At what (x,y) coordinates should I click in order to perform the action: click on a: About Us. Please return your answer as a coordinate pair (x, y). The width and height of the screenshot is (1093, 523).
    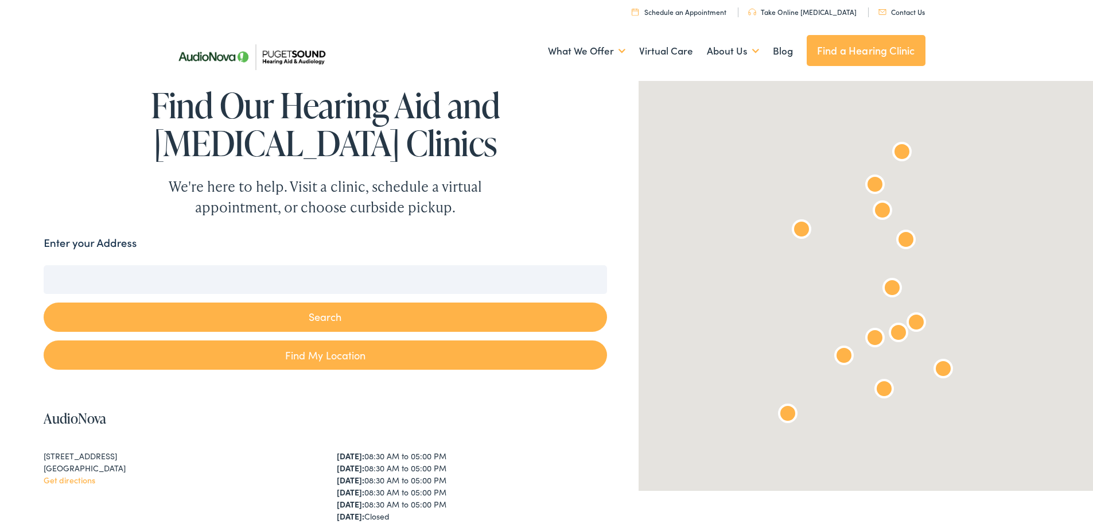
    Looking at the image, I should click on (733, 51).